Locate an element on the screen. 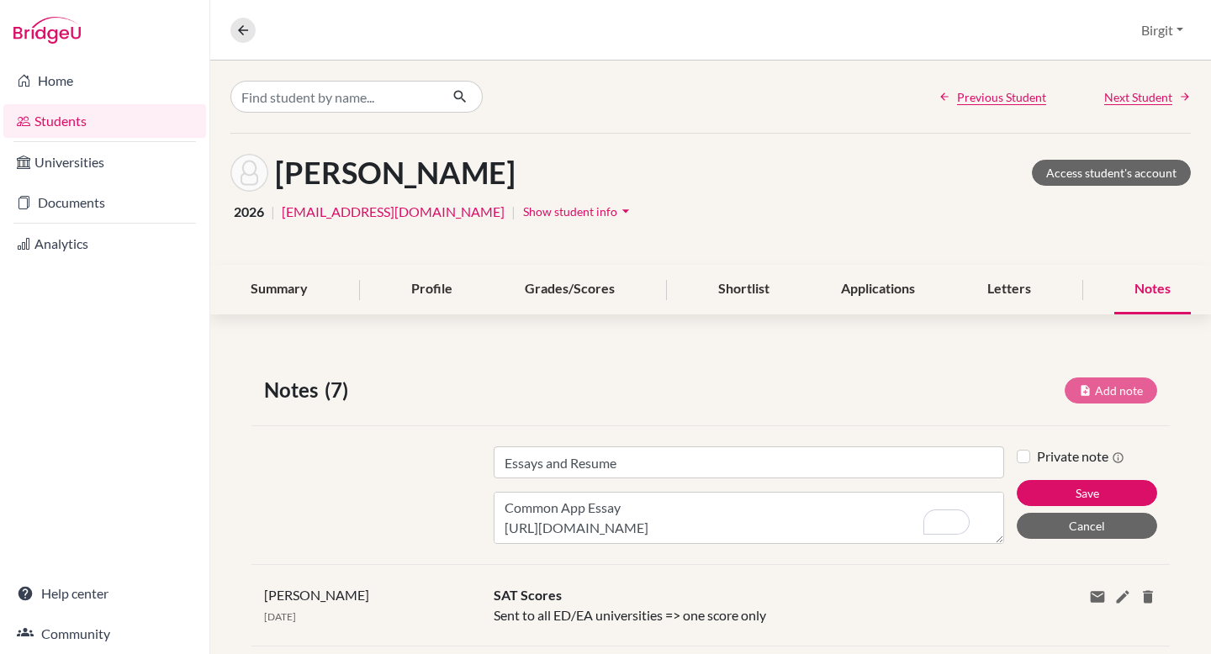 This screenshot has height=654, width=1211. input: Find student by name... is located at coordinates (335, 97).